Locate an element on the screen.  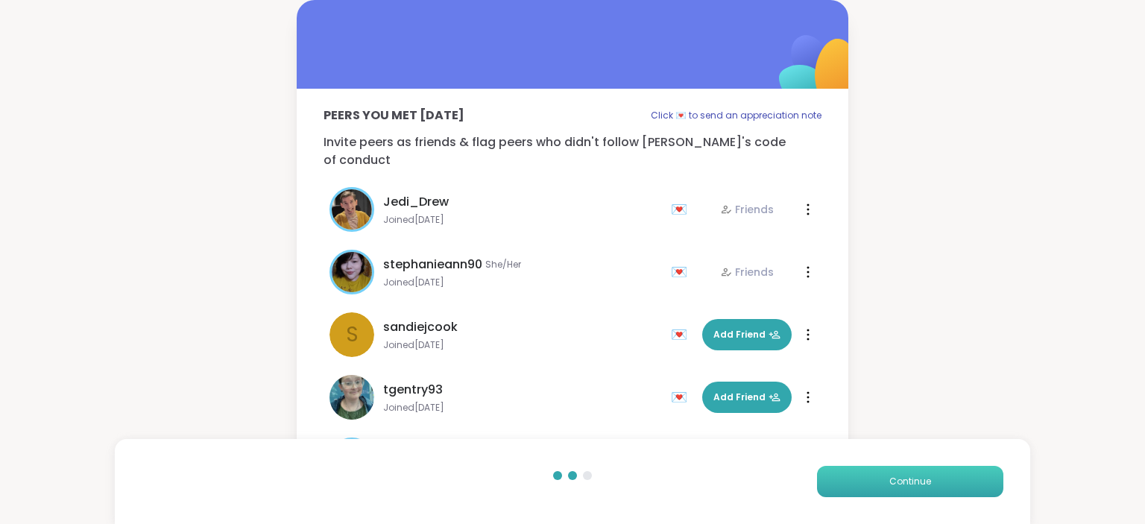
p: Click 💌 to send an appreciation note is located at coordinates (736, 116).